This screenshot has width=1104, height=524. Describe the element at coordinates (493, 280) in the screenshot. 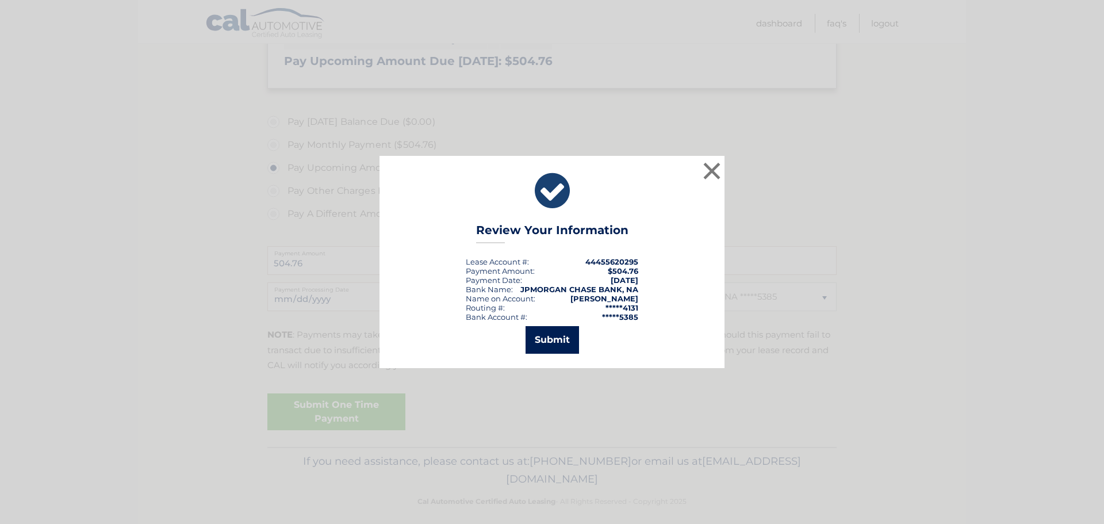

I see `span: Payment Date` at that location.